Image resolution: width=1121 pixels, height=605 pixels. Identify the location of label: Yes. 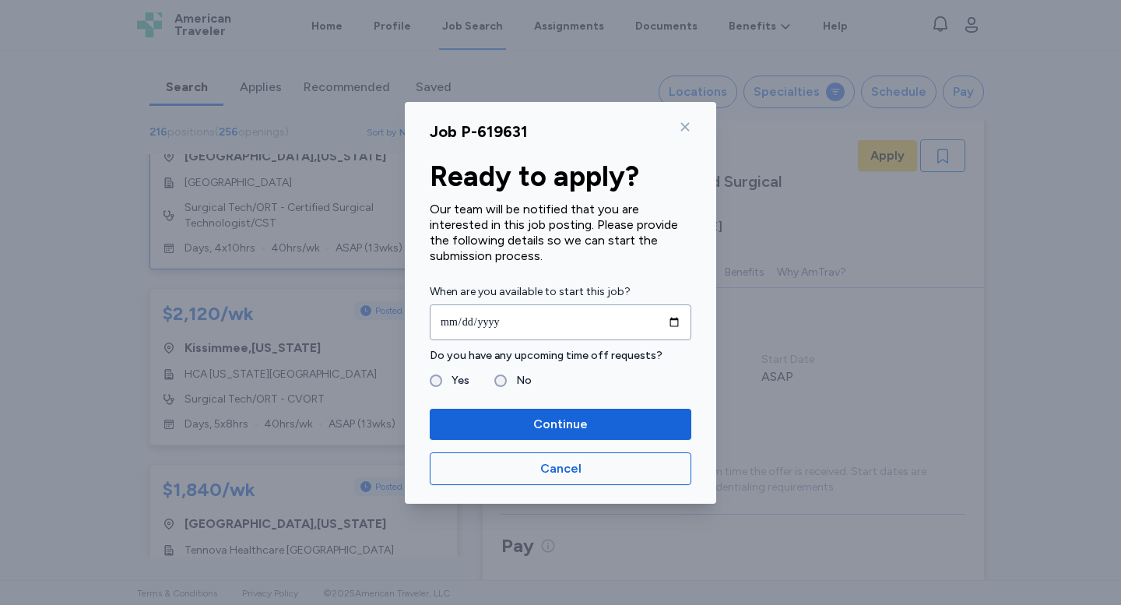
(455, 381).